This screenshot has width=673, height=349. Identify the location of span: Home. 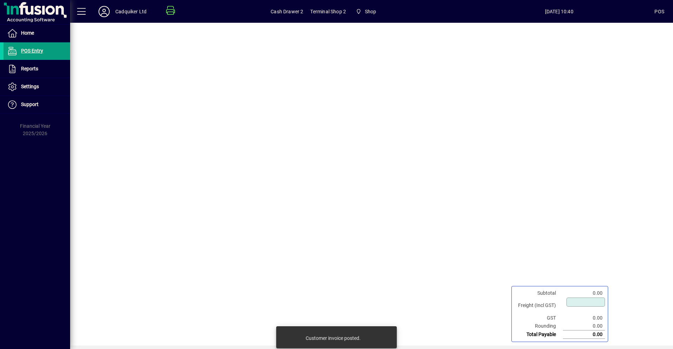
(27, 33).